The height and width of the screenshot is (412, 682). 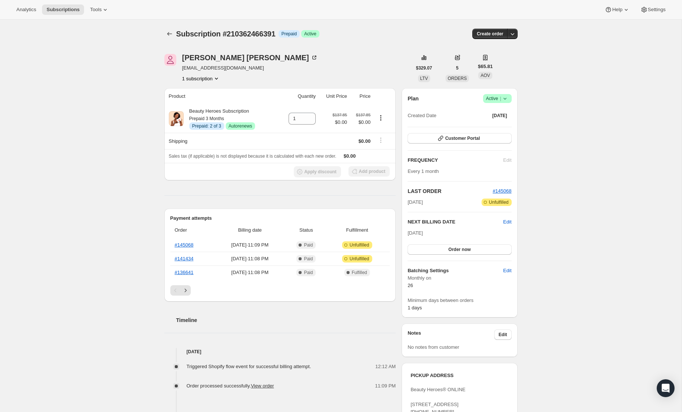 I want to click on span: #145068, so click(x=502, y=191).